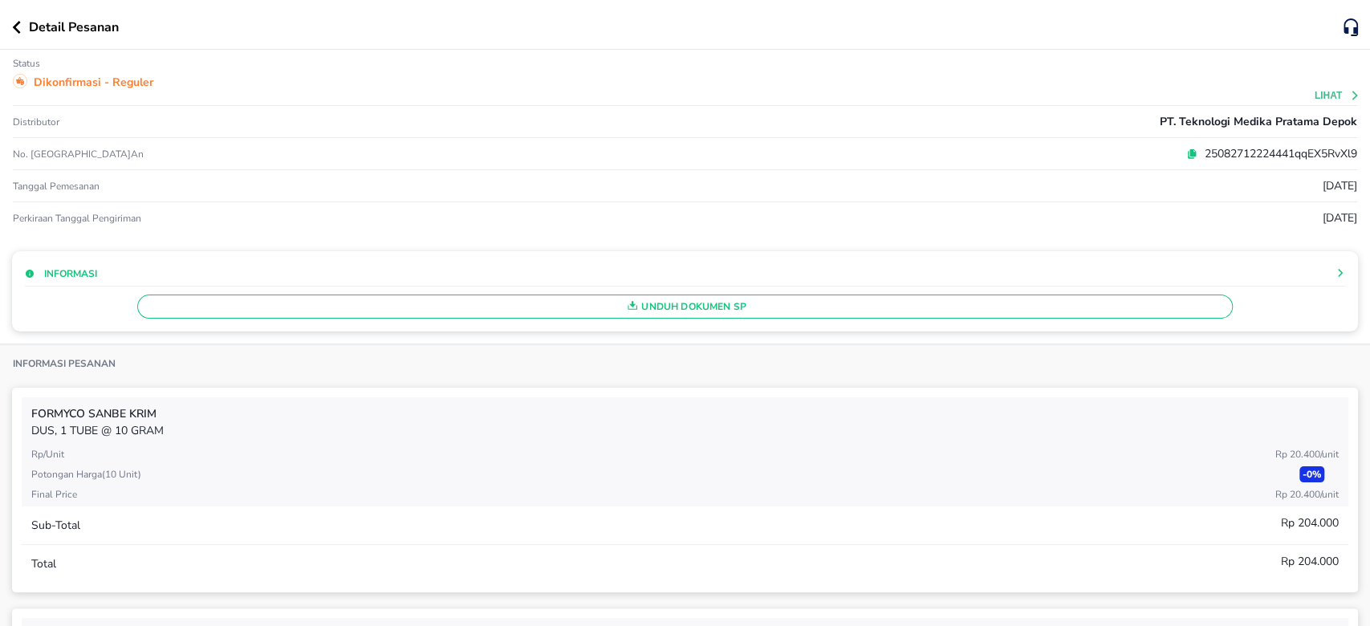 This screenshot has height=626, width=1370. What do you see at coordinates (47, 454) in the screenshot?
I see `p: Rp/Unit` at bounding box center [47, 454].